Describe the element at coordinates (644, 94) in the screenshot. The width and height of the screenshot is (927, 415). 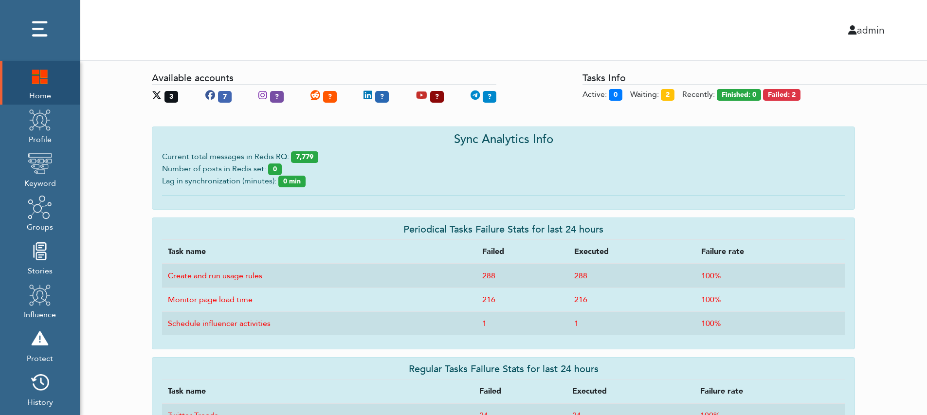
I see `span: Tasks awaiting for execution` at that location.